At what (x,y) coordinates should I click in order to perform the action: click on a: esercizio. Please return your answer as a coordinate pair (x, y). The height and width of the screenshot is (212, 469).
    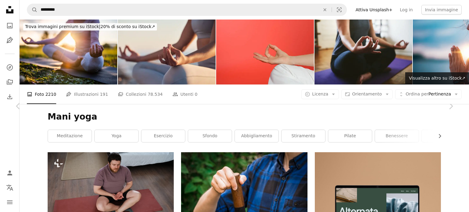
    Looking at the image, I should click on (163, 136).